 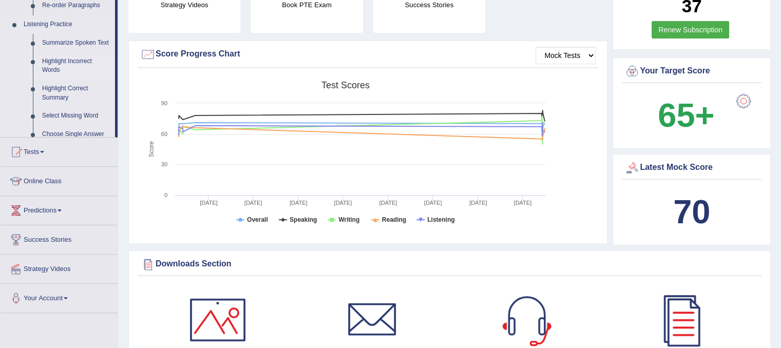 What do you see at coordinates (59, 180) in the screenshot?
I see `a: Online Class` at bounding box center [59, 180].